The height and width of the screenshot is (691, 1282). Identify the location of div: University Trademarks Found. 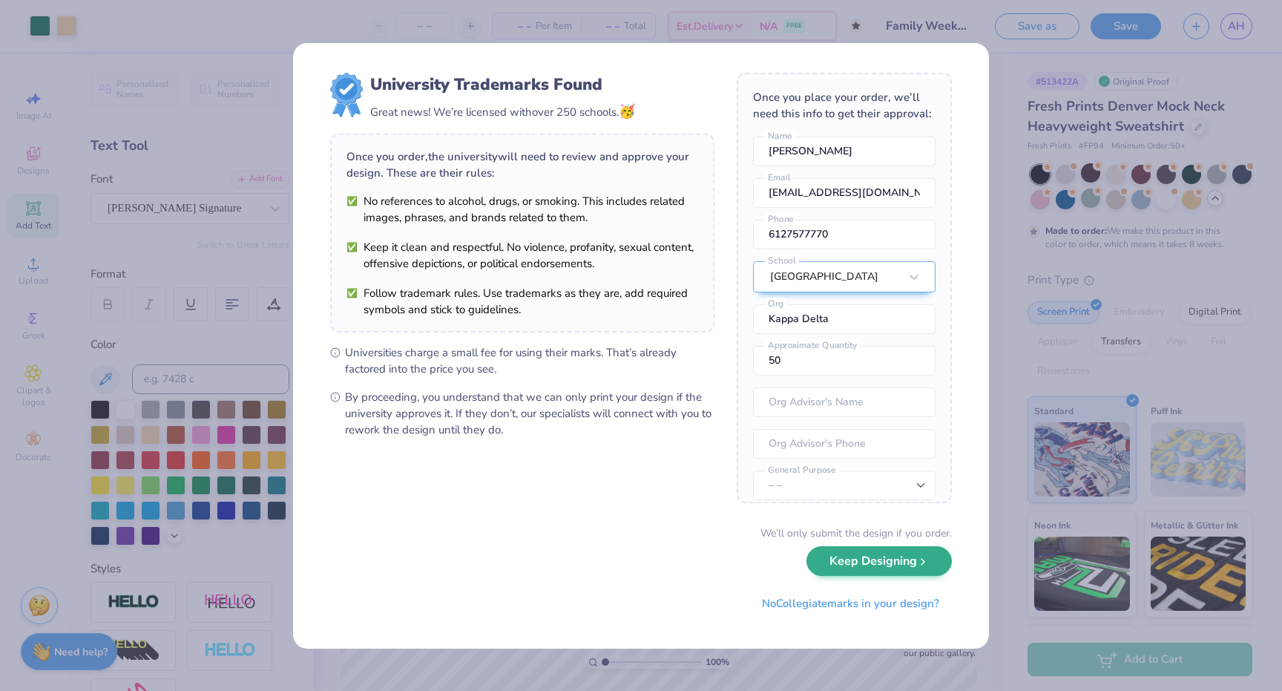
(502, 85).